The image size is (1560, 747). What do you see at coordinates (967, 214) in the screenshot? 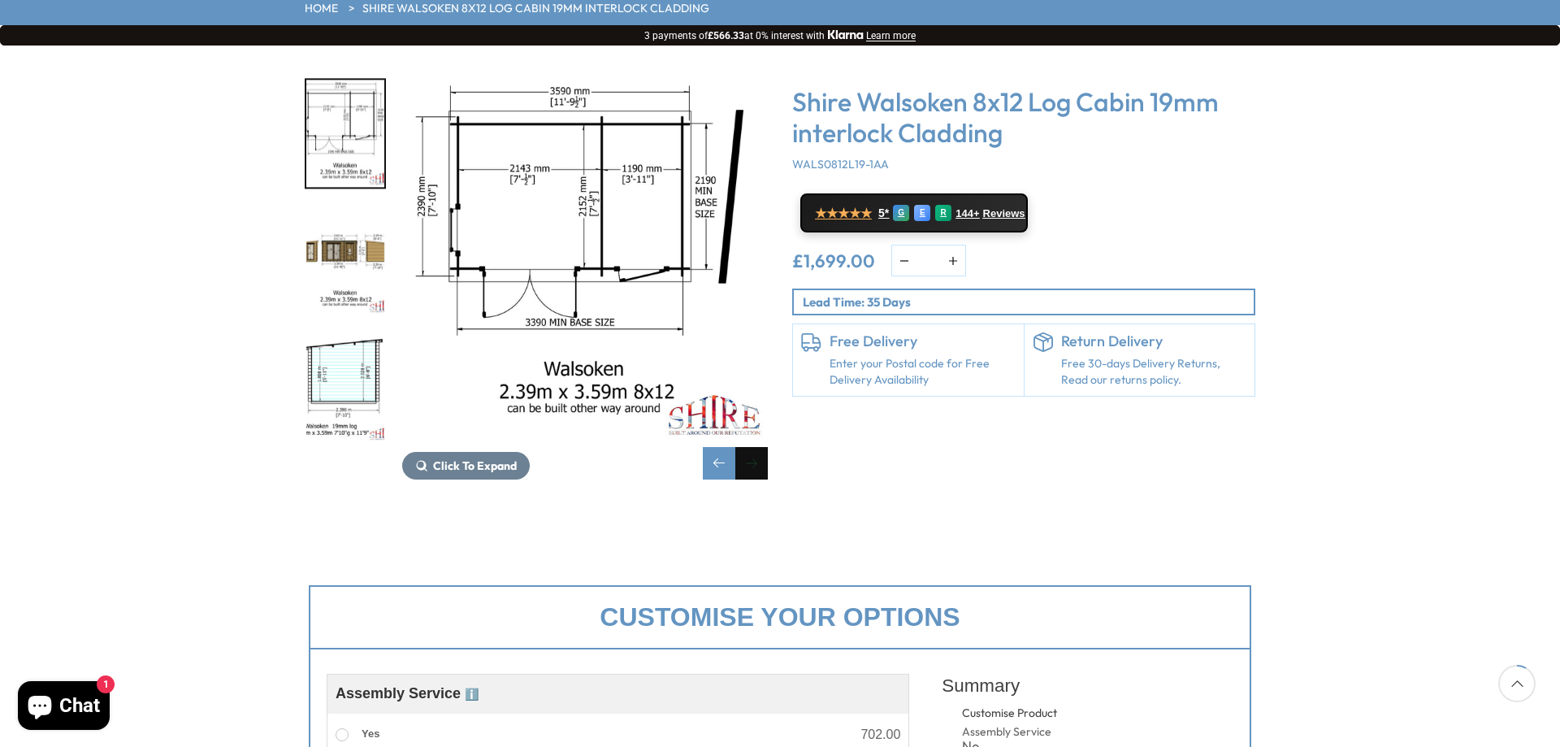
I see `span: 144+` at bounding box center [967, 214].